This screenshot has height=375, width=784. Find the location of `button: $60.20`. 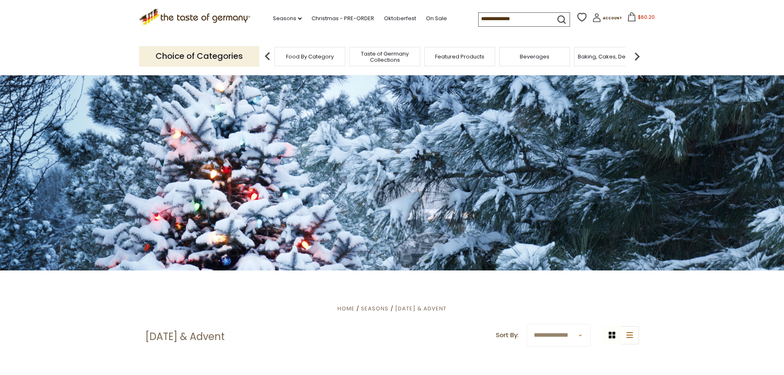

button: $60.20 is located at coordinates (641, 19).